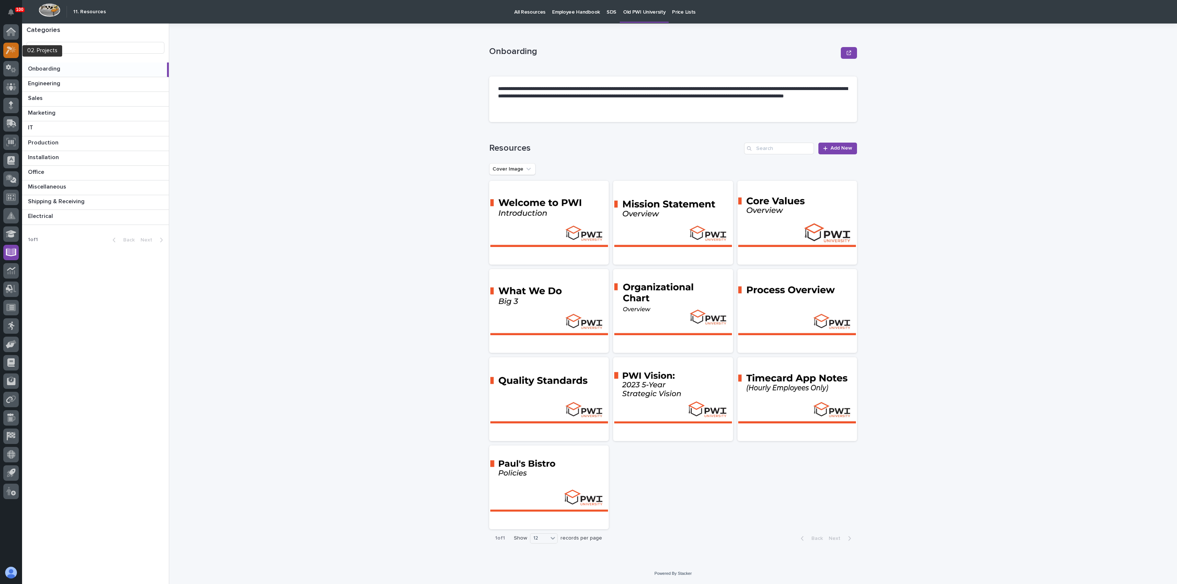 This screenshot has height=584, width=1177. I want to click on span: Add New, so click(841, 148).